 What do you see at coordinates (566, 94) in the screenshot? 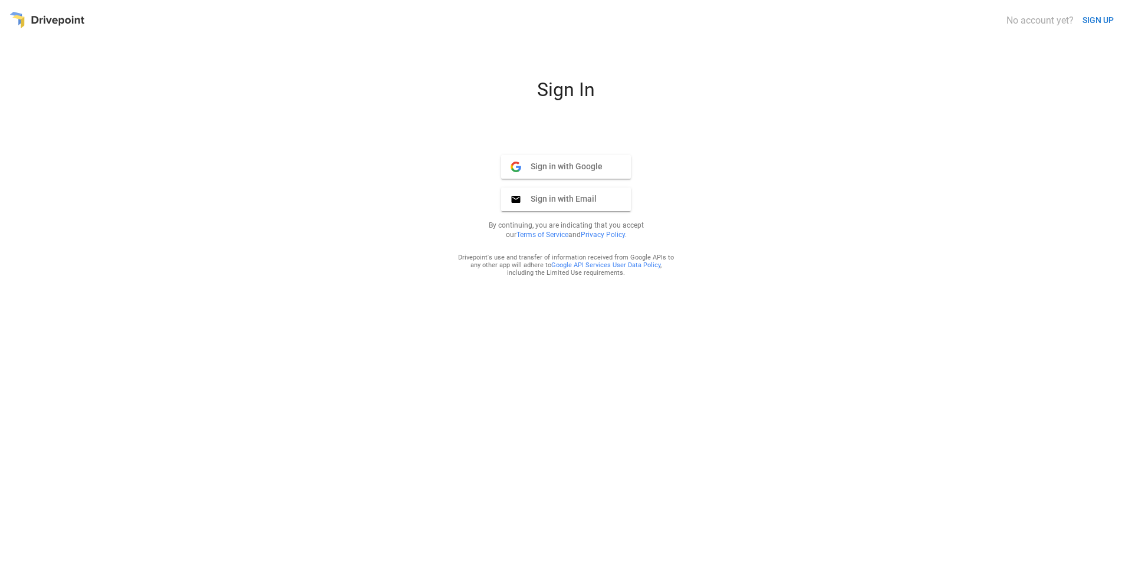
I see `div: Sign In` at bounding box center [566, 94].